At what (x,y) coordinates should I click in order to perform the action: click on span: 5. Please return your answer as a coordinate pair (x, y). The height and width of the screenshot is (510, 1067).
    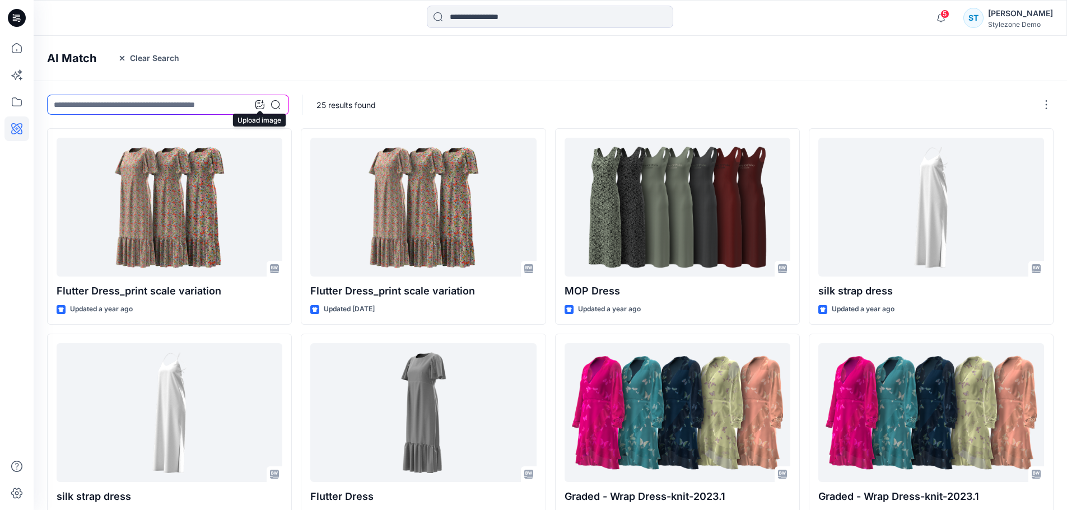
    Looking at the image, I should click on (945, 14).